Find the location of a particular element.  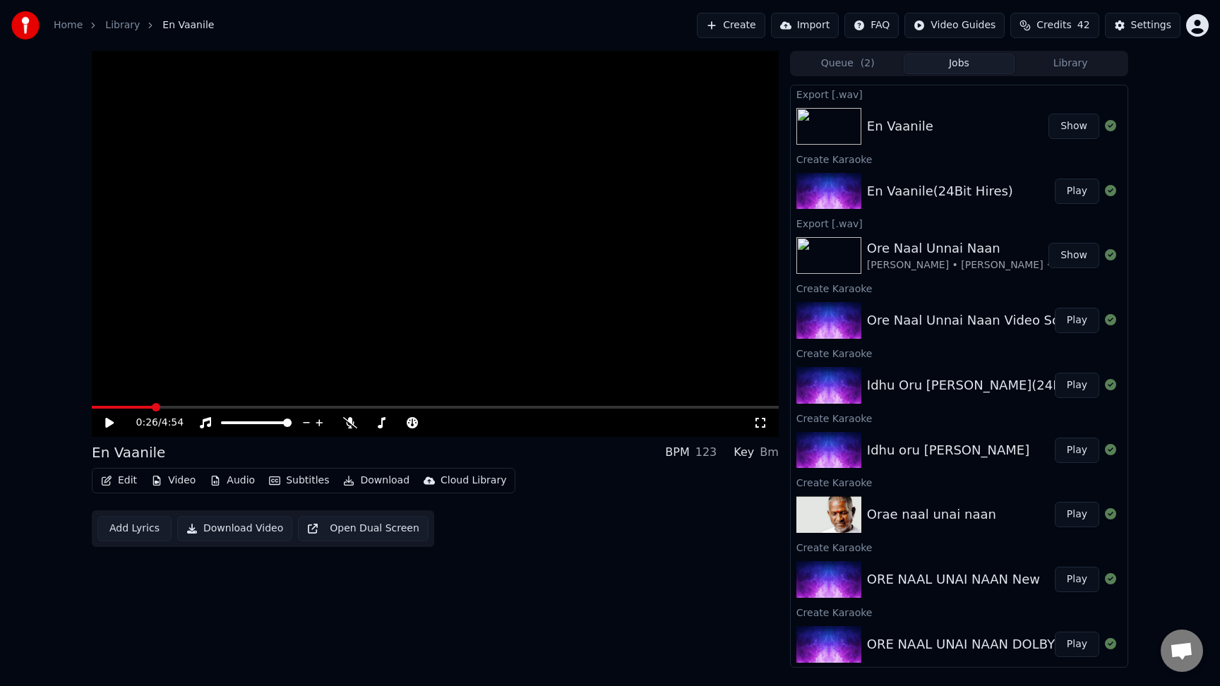

div: Settings is located at coordinates (1151, 25).